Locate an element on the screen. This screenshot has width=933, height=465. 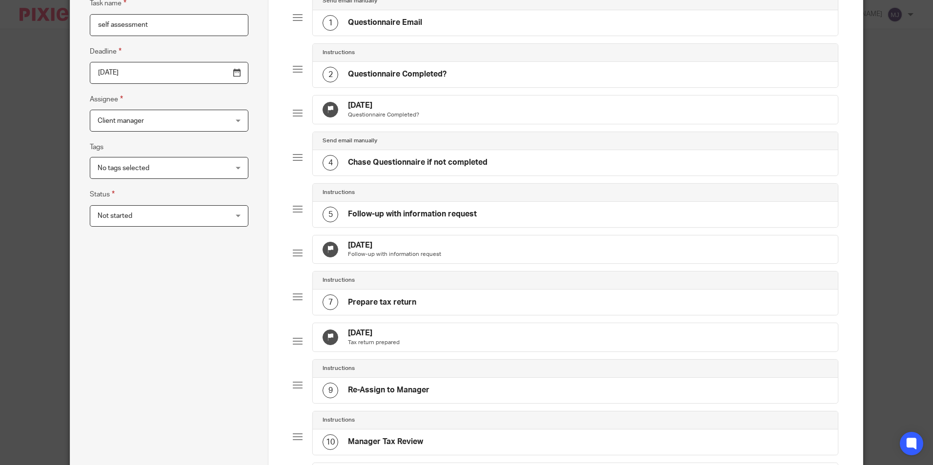
p: Questionnaire Completed? is located at coordinates (383, 115).